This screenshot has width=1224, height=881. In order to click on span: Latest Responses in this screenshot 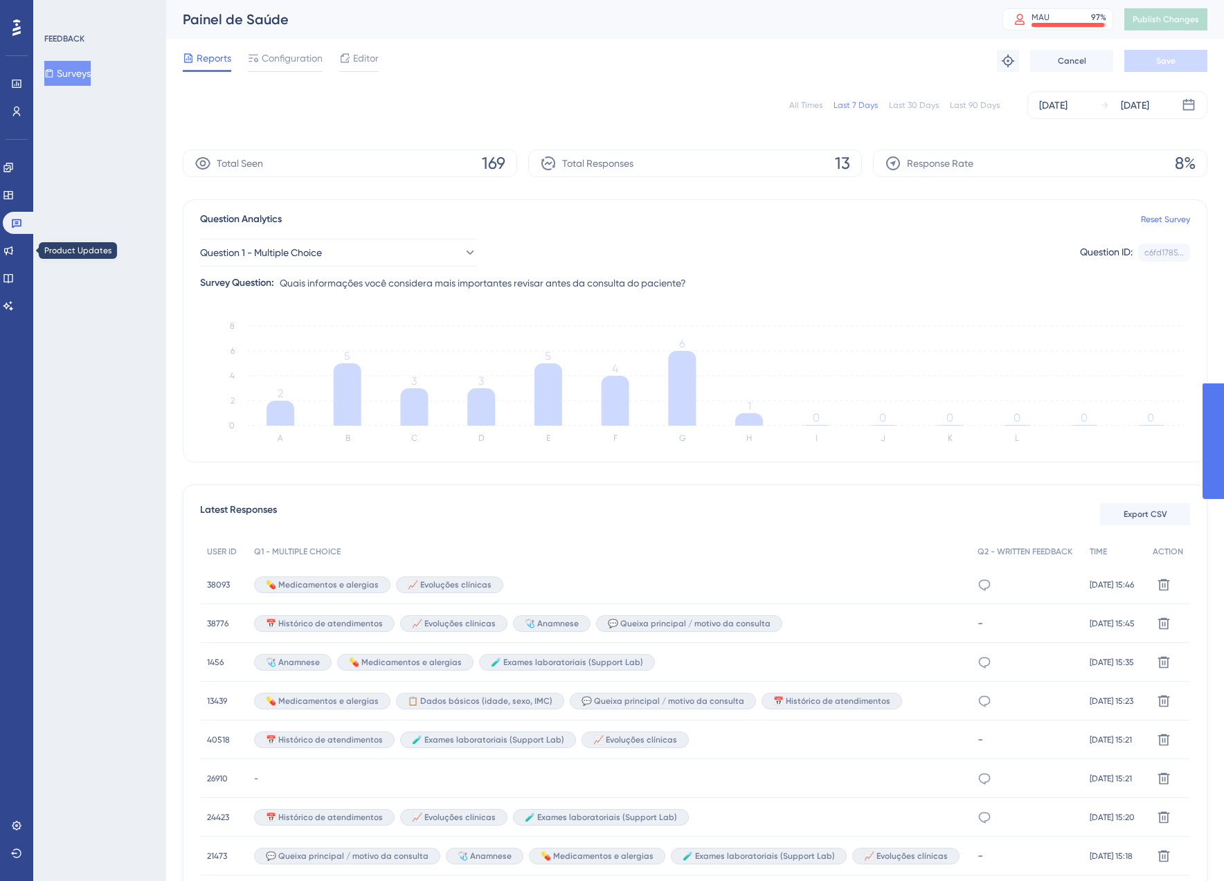, I will do `click(238, 514)`.